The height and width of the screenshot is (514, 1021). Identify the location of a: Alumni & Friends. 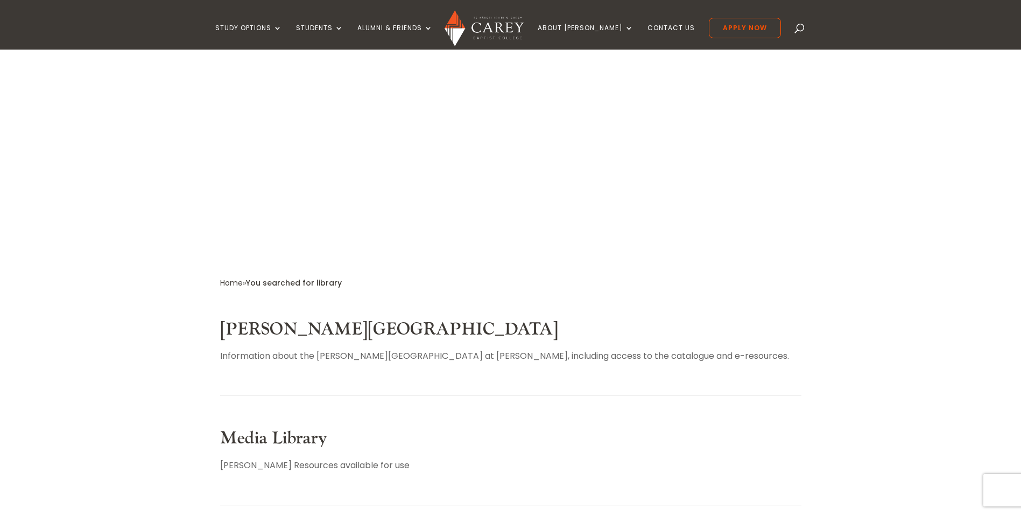
(395, 37).